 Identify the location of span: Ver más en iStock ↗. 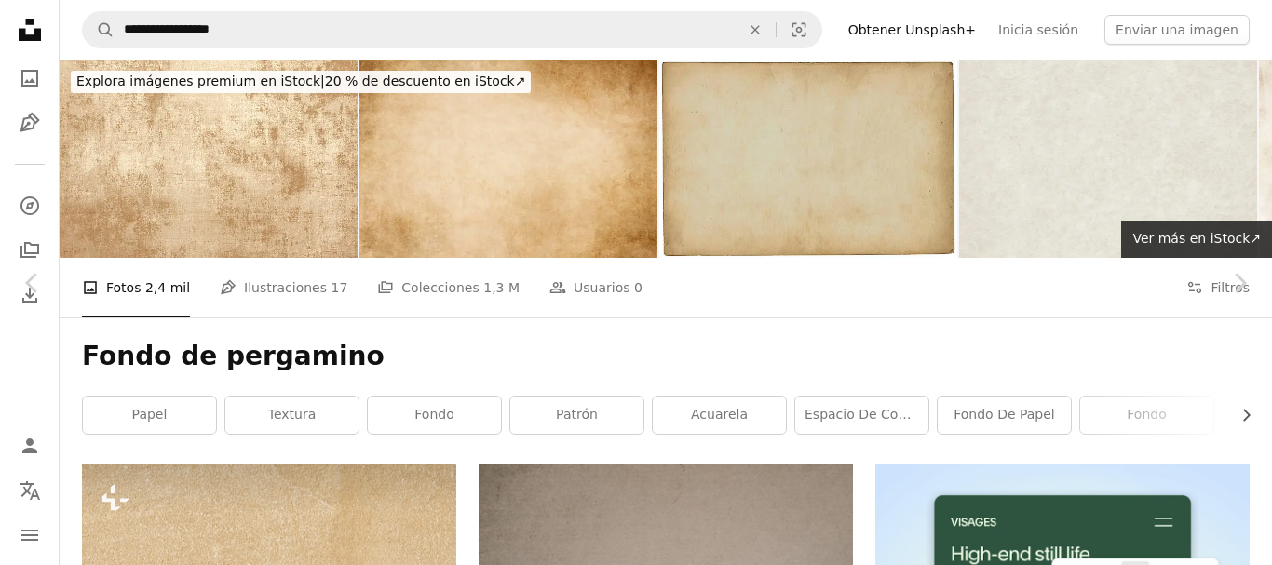
(1197, 238).